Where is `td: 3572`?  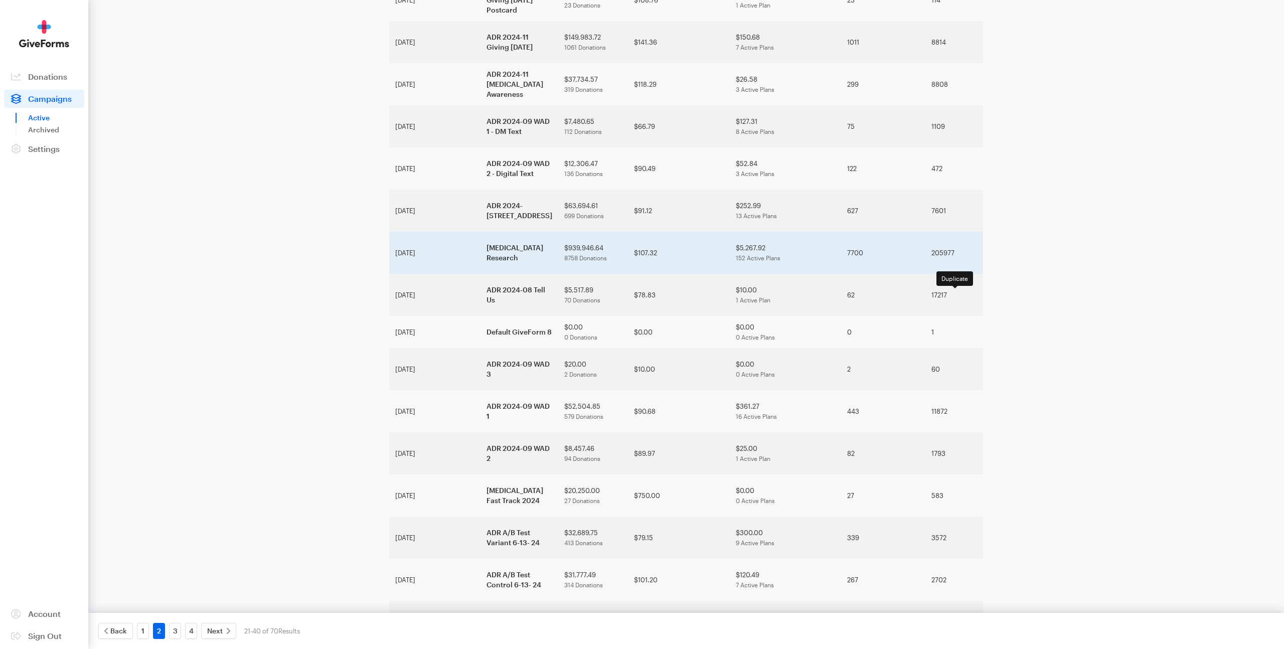 td: 3572 is located at coordinates (957, 538).